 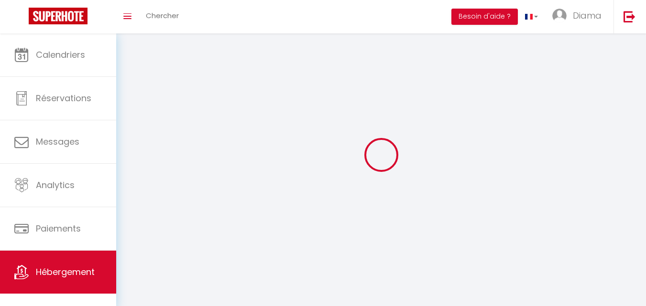 I want to click on span: Calendriers, so click(x=60, y=54).